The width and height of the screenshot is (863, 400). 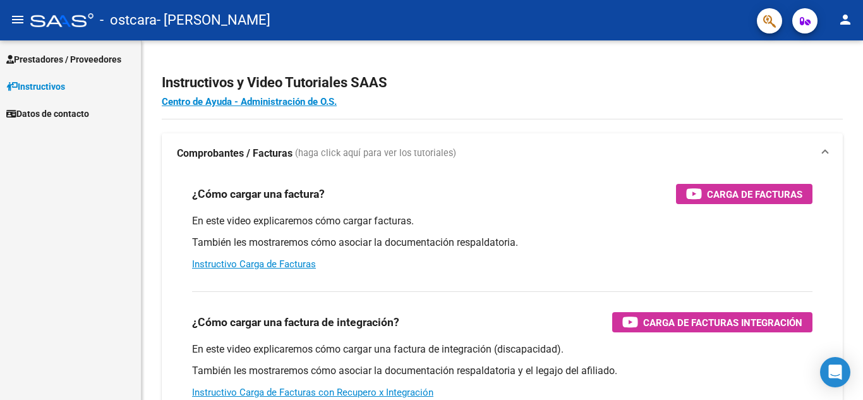 I want to click on a: Centro de Ayuda - Administración de O.S., so click(x=249, y=102).